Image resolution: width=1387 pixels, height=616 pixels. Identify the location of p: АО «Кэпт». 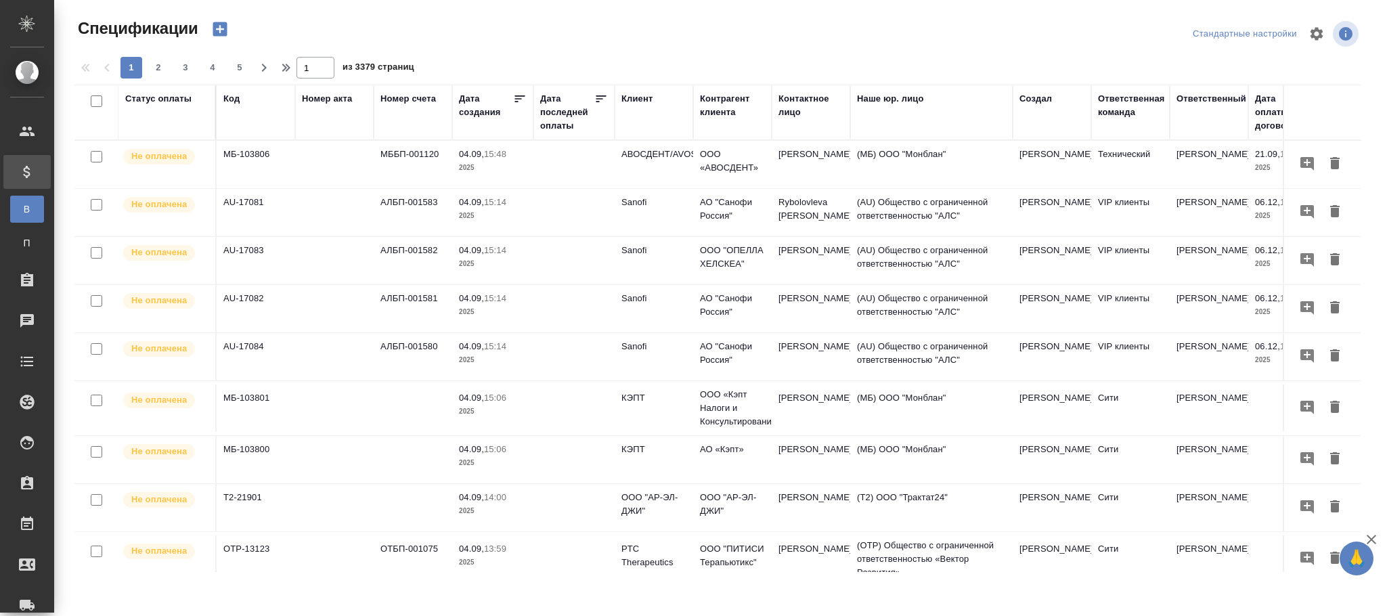
(733, 450).